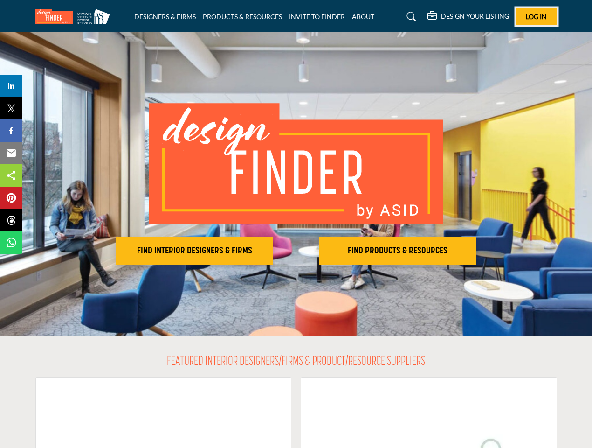 This screenshot has width=592, height=448. Describe the element at coordinates (468, 17) in the screenshot. I see `div: DESIGN YOUR LISTING` at that location.